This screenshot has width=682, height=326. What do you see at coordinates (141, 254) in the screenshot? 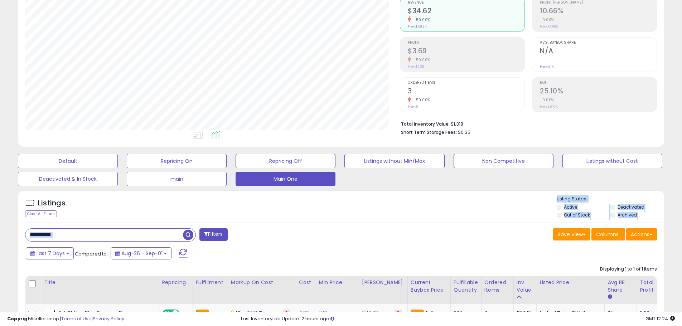
I see `button: Aug-26 - Sep-01` at bounding box center [141, 254].